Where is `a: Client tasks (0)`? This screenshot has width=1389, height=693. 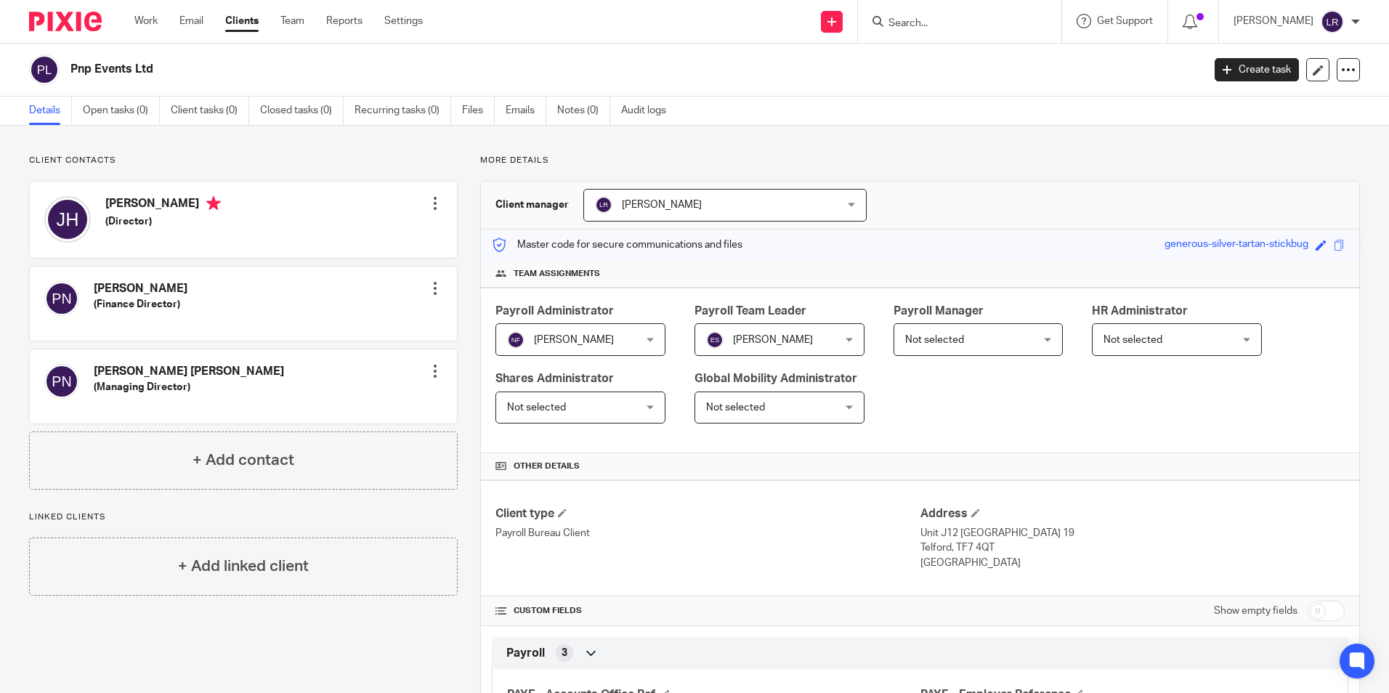 a: Client tasks (0) is located at coordinates (210, 110).